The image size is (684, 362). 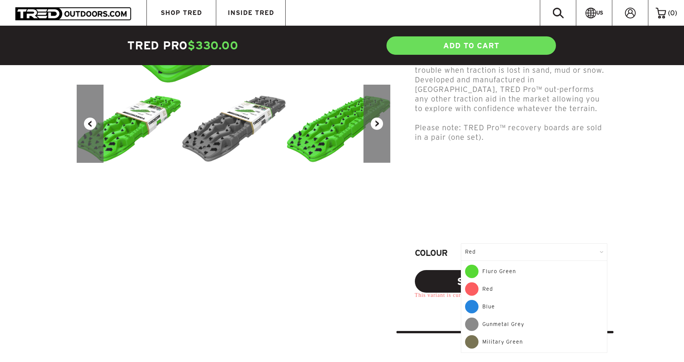 I want to click on button: Previous, so click(x=90, y=124).